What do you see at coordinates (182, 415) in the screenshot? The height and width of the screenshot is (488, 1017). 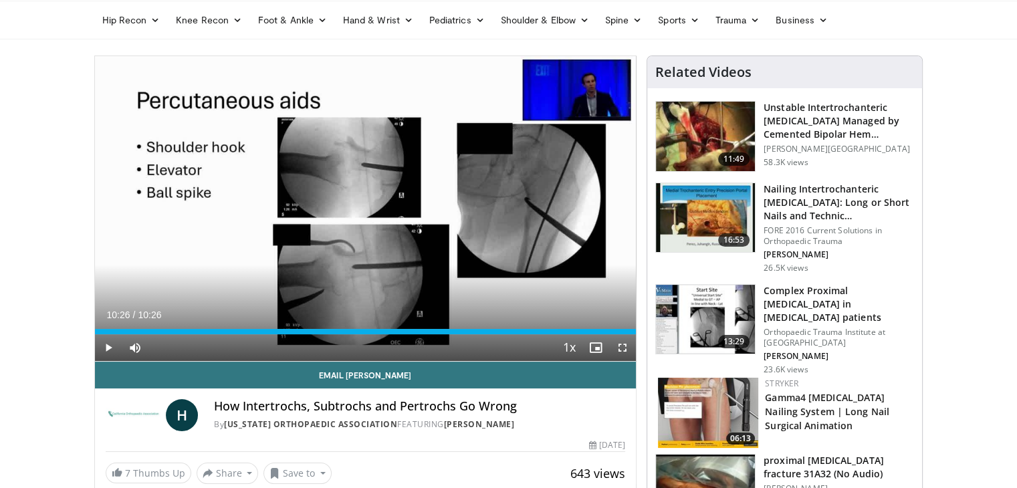 I see `a: H` at bounding box center [182, 415].